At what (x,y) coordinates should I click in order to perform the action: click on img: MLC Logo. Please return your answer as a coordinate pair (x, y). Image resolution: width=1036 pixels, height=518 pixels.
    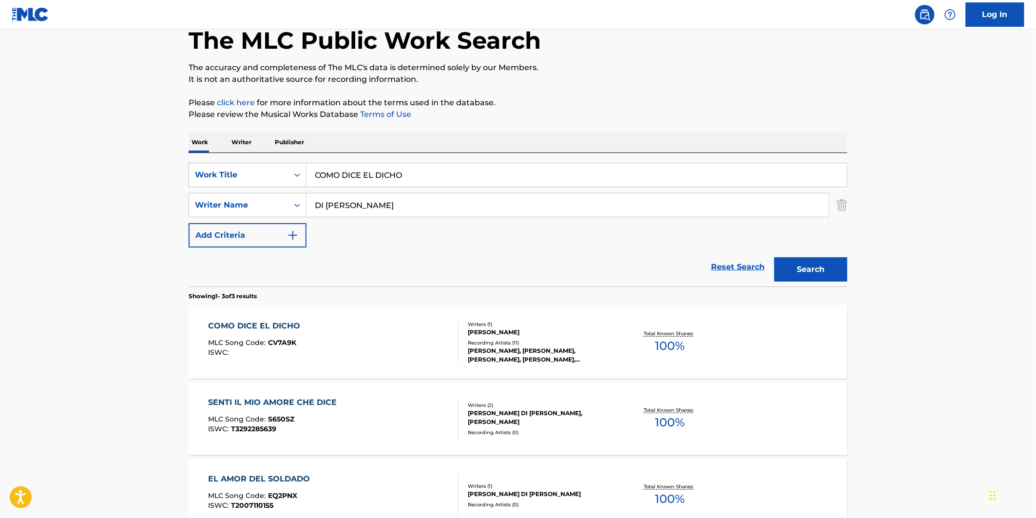
    Looking at the image, I should click on (30, 14).